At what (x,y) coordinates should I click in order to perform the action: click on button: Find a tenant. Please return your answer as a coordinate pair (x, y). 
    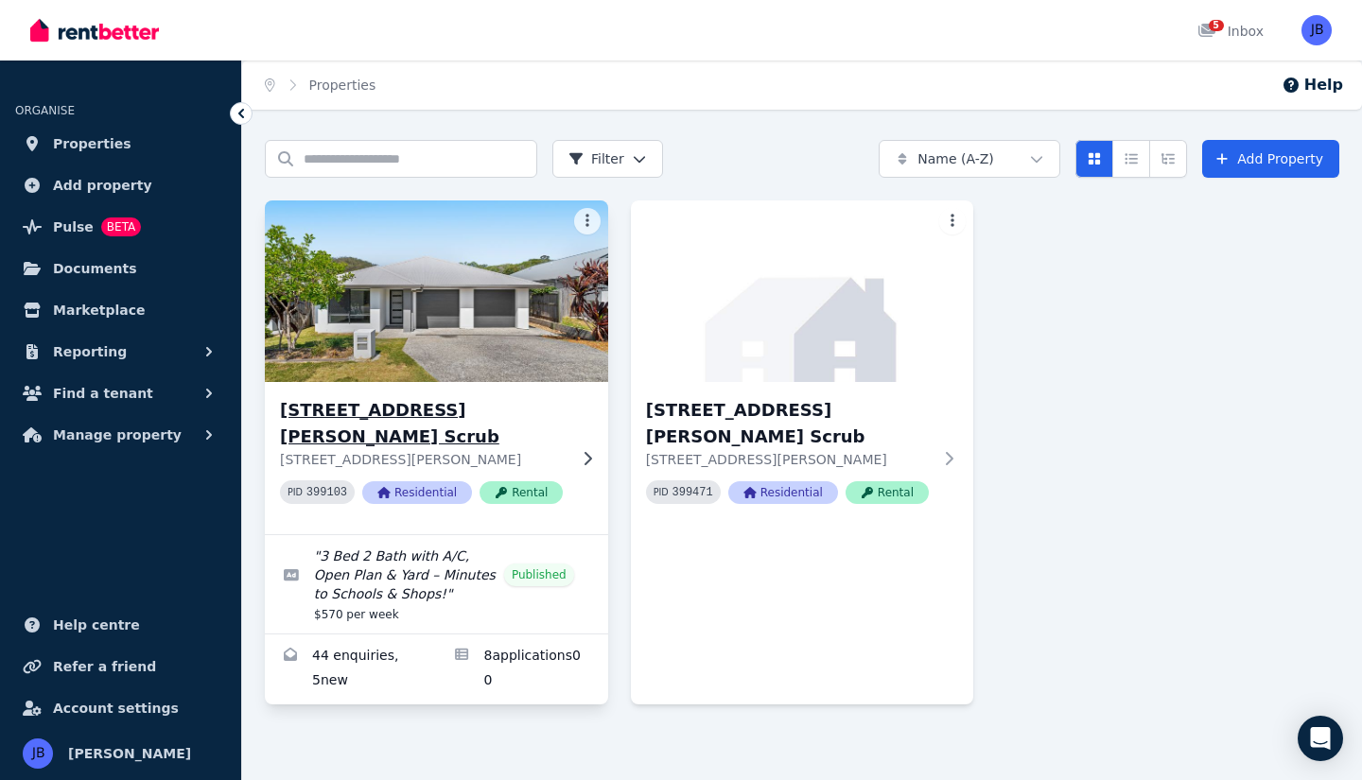
    Looking at the image, I should click on (120, 393).